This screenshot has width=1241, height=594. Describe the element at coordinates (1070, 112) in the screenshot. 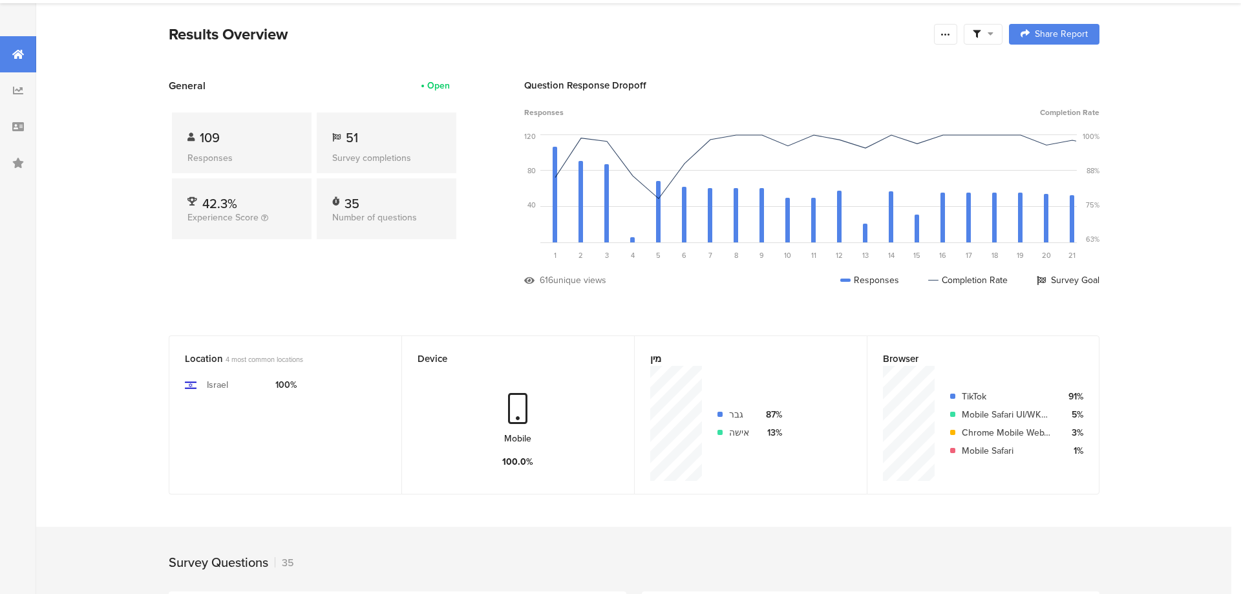

I see `span: Completion Rate` at that location.